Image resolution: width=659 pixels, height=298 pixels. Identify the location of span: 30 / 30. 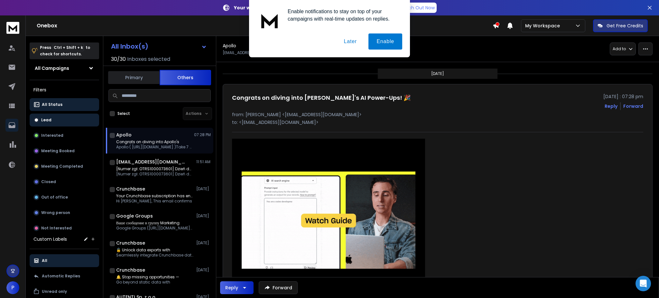
(118, 59).